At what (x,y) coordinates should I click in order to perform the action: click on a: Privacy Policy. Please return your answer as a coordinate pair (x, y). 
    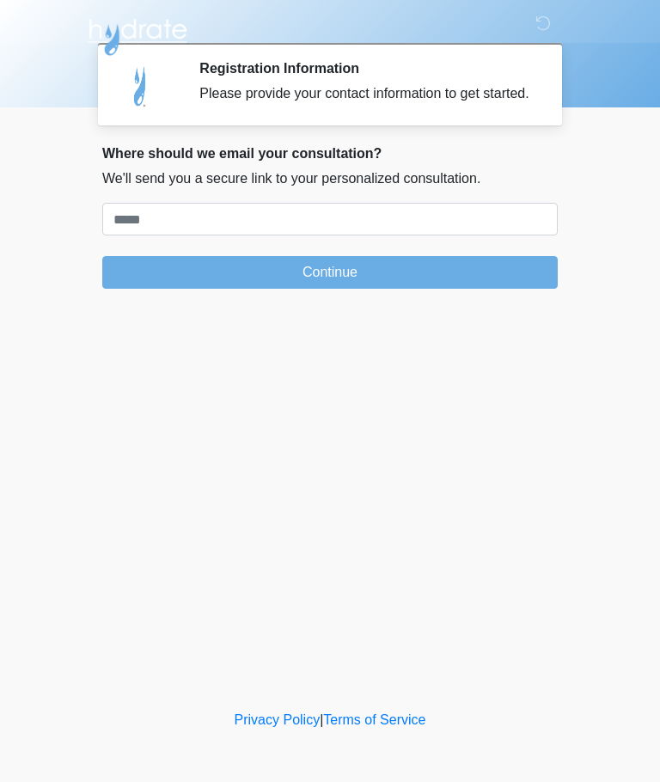
    Looking at the image, I should click on (278, 720).